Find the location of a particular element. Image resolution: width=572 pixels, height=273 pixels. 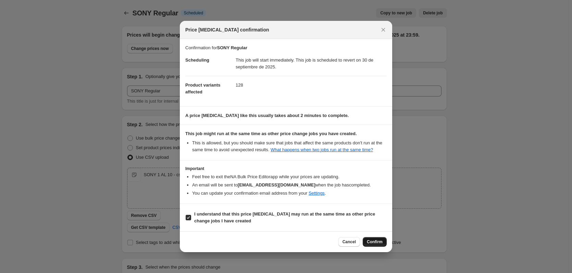

p: Confirmation for is located at coordinates (286, 48).